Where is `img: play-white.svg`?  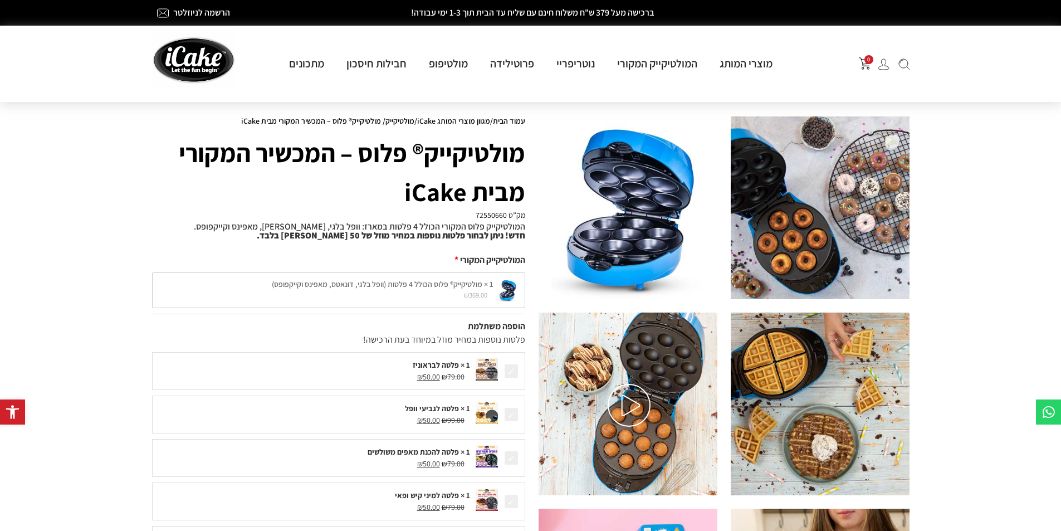 img: play-white.svg is located at coordinates (629, 405).